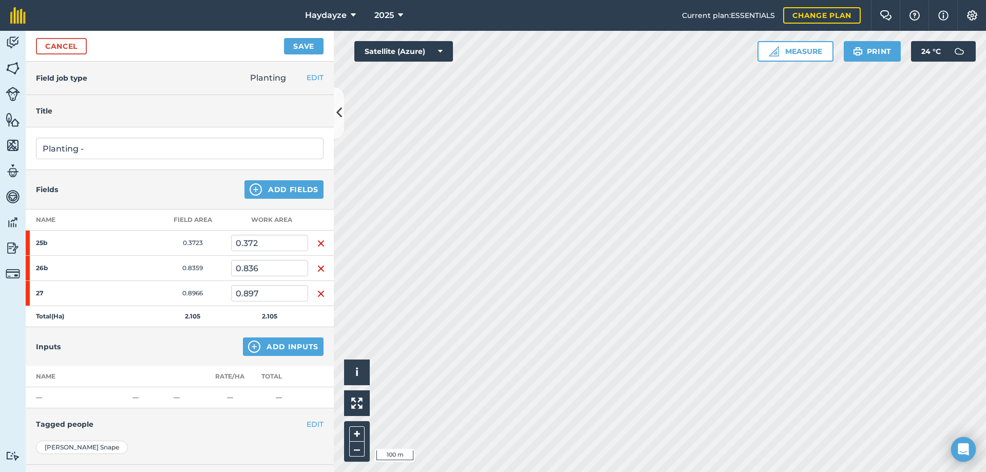  What do you see at coordinates (283, 347) in the screenshot?
I see `button: Add Inputs` at bounding box center [283, 347].